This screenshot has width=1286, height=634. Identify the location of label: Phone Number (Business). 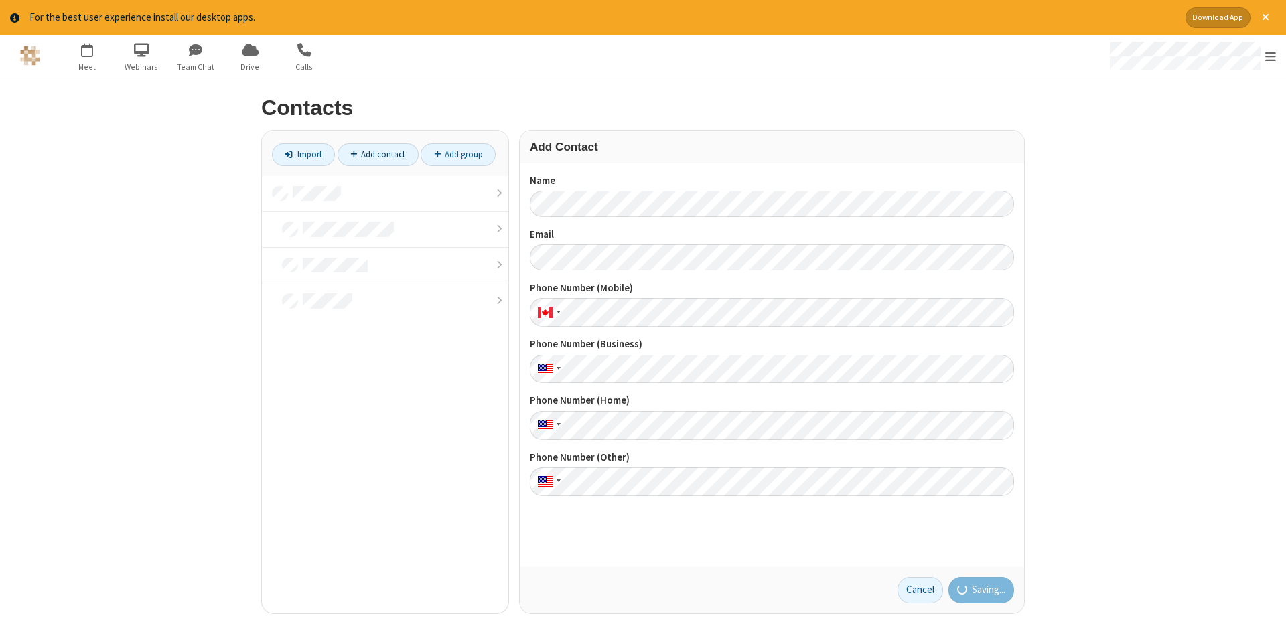
(771, 344).